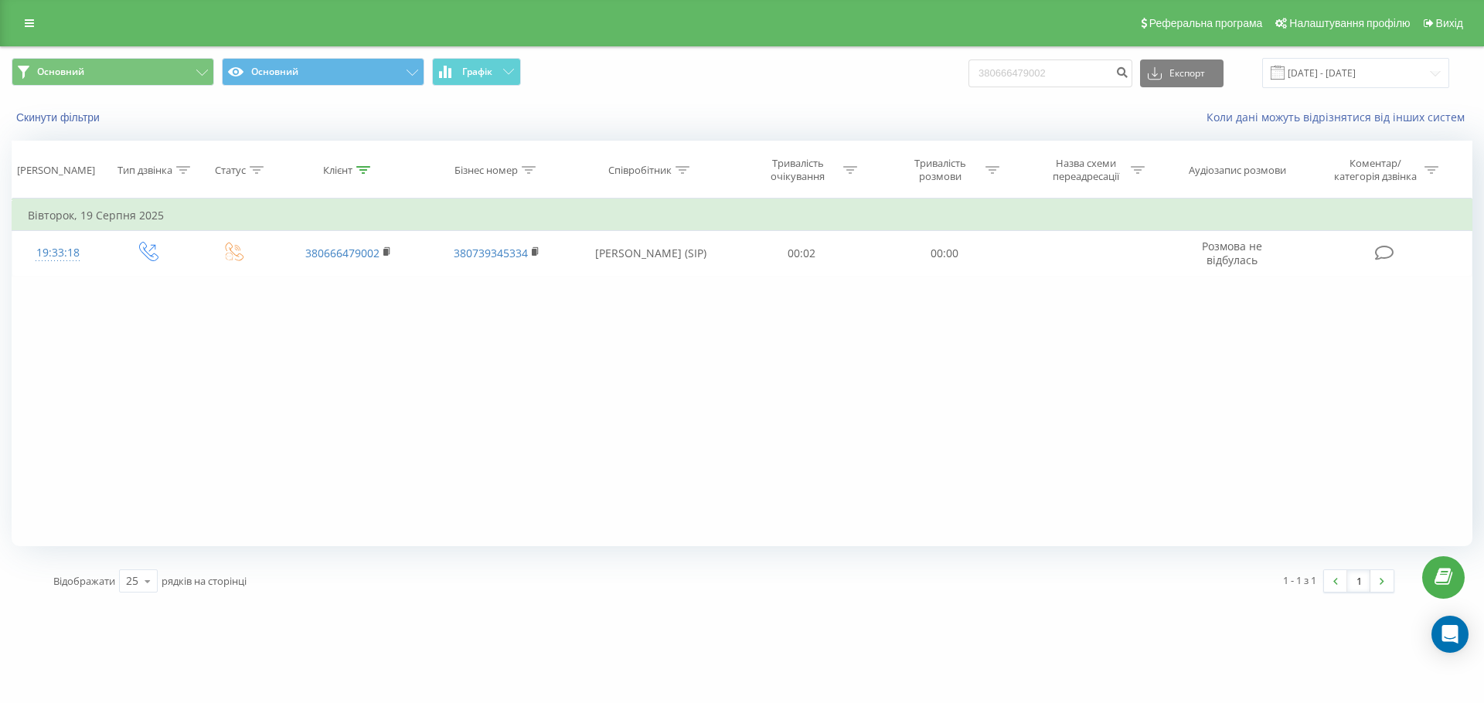 The height and width of the screenshot is (703, 1484). I want to click on a: 380666479002, so click(342, 253).